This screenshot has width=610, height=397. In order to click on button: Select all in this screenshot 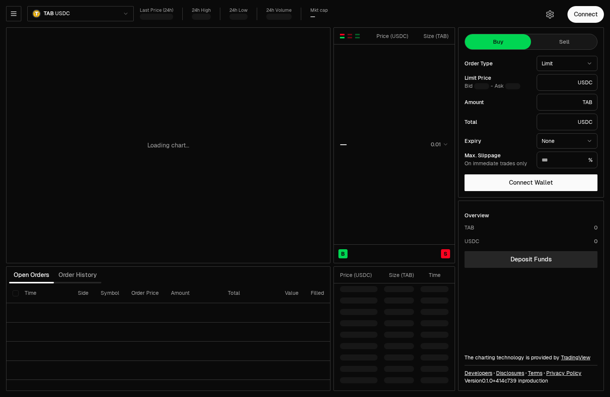, I will do `click(16, 293)`.